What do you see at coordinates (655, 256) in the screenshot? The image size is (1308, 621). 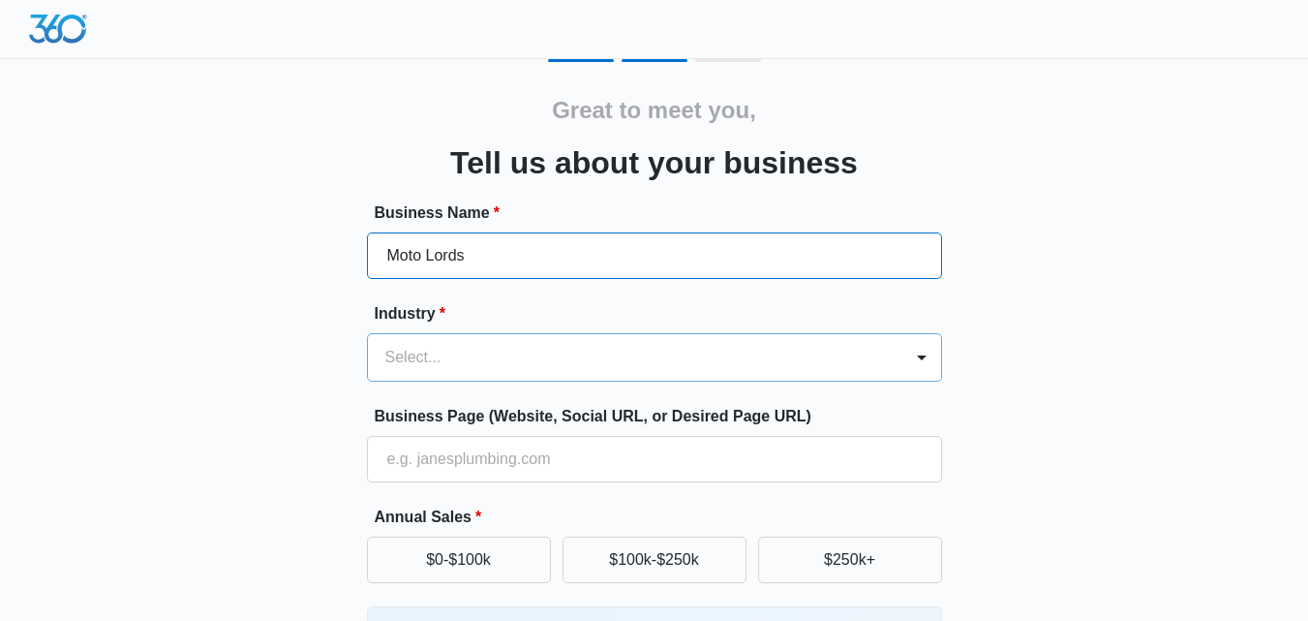 I see `input: e.g. Jane's Plumbing` at bounding box center [655, 256].